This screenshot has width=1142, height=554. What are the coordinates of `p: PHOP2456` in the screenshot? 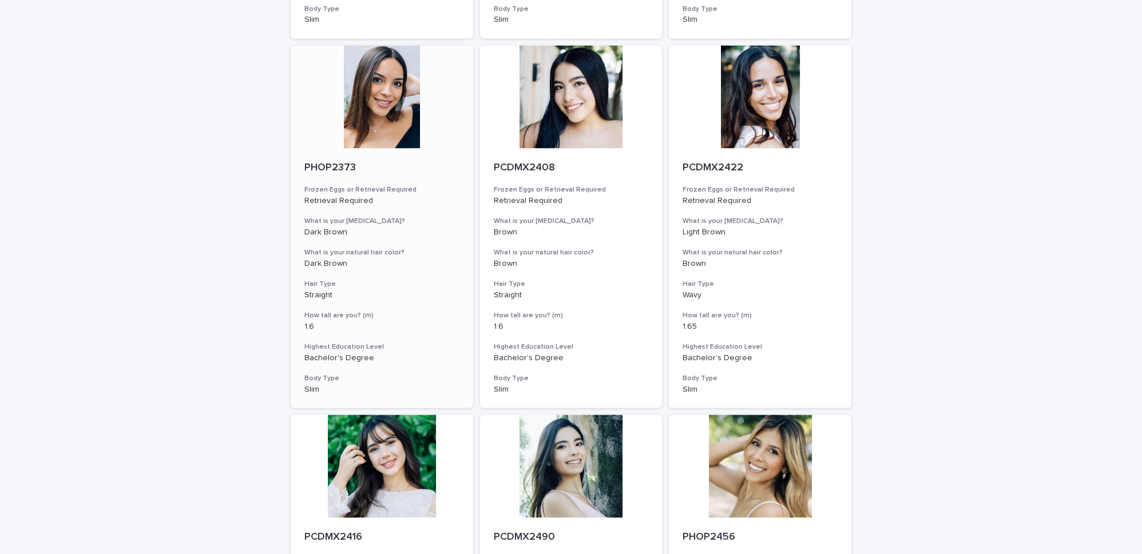 It's located at (760, 538).